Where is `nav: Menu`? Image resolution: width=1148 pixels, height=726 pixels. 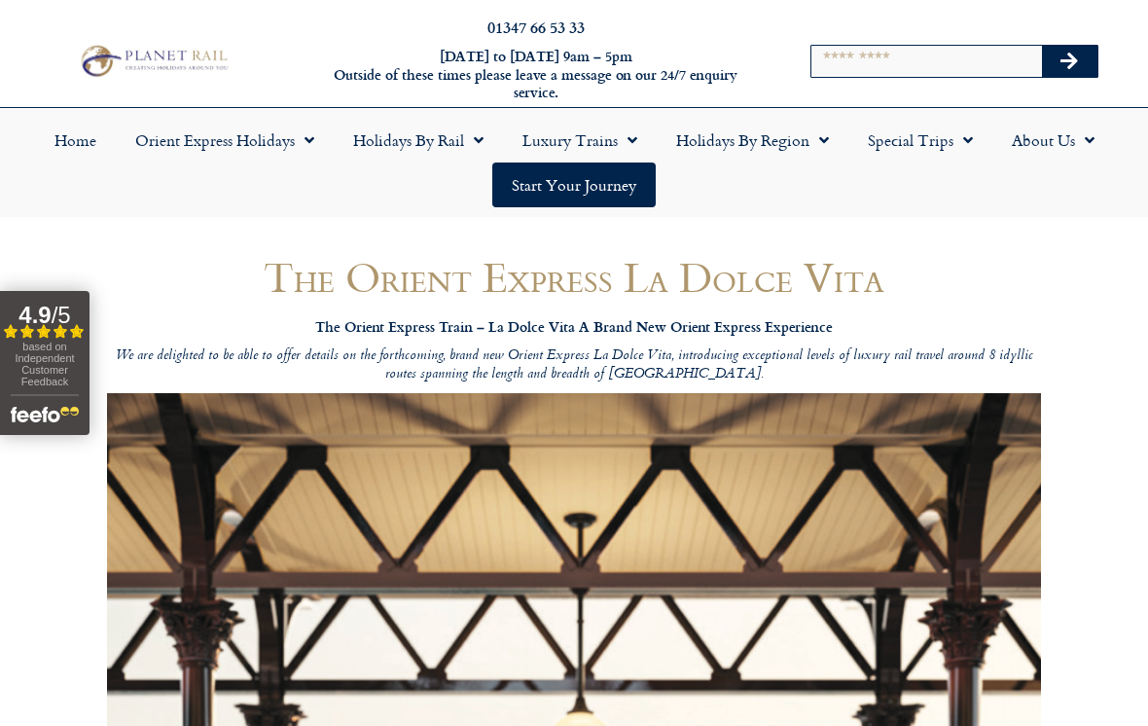 nav: Menu is located at coordinates (574, 162).